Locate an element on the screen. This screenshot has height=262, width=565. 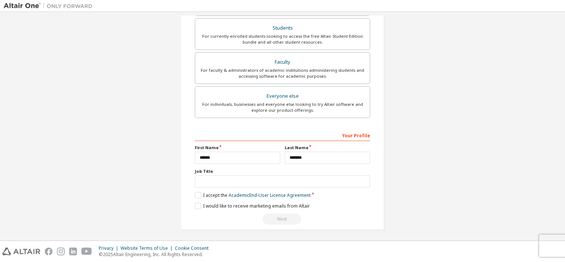
div: Please wait while checking email ... is located at coordinates (282, 219).